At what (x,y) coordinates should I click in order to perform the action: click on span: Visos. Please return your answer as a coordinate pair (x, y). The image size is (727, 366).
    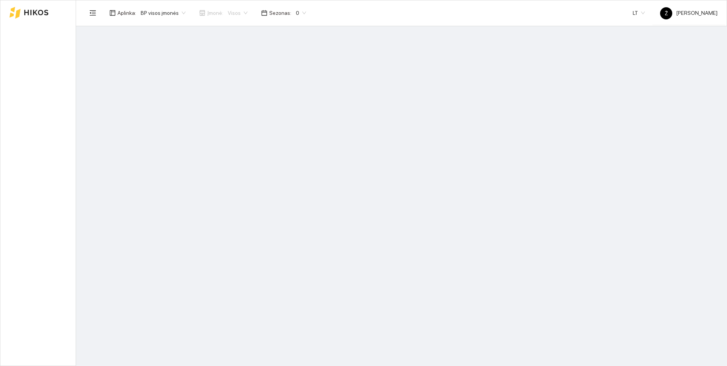
    Looking at the image, I should click on (238, 13).